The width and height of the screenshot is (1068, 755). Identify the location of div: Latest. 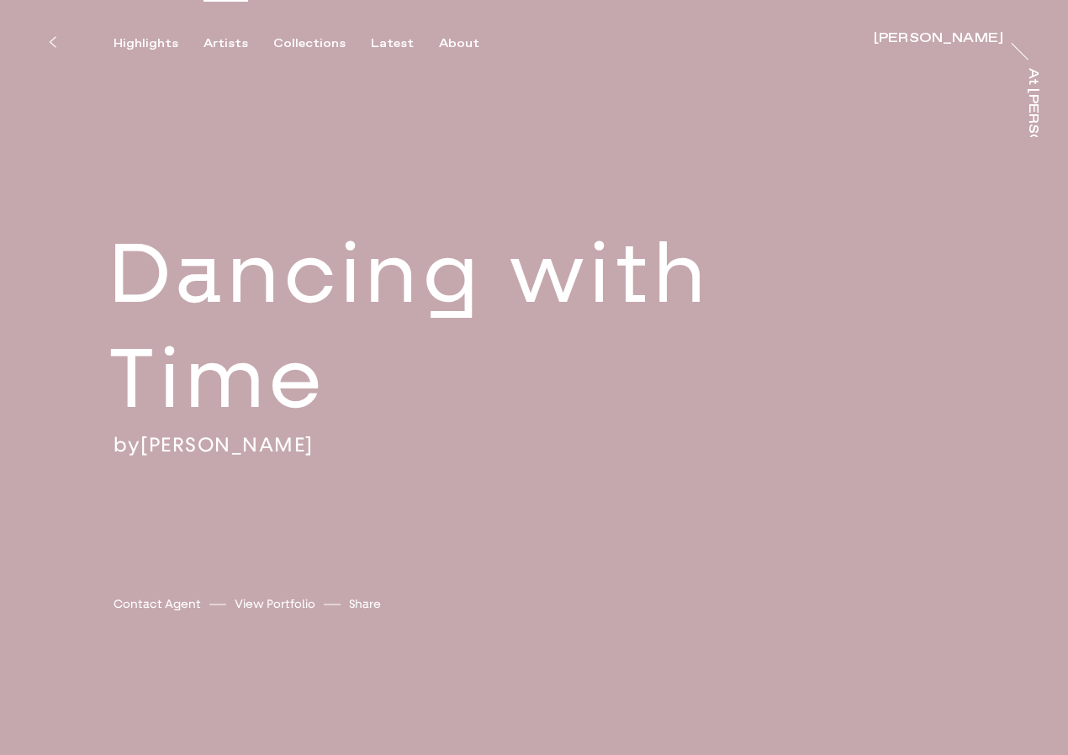
(392, 44).